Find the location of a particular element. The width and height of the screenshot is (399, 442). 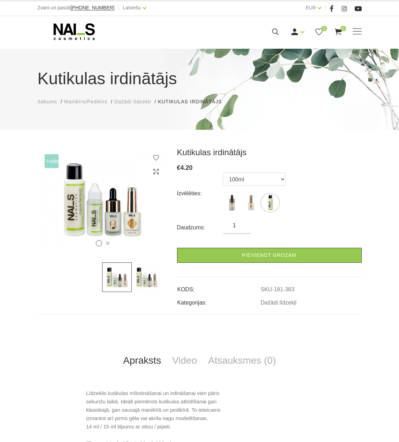

h3: Kutikulas irdinātājs is located at coordinates (269, 152).